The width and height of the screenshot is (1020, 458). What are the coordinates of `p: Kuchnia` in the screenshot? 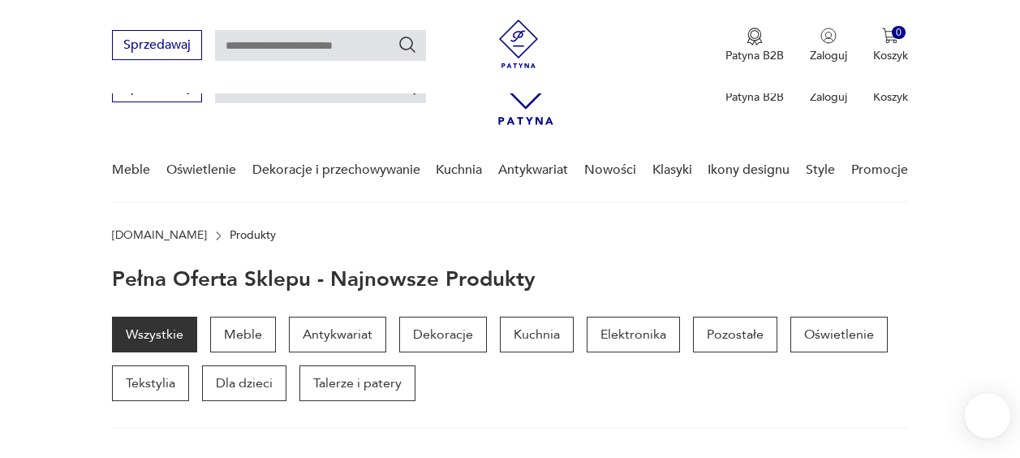 It's located at (536, 334).